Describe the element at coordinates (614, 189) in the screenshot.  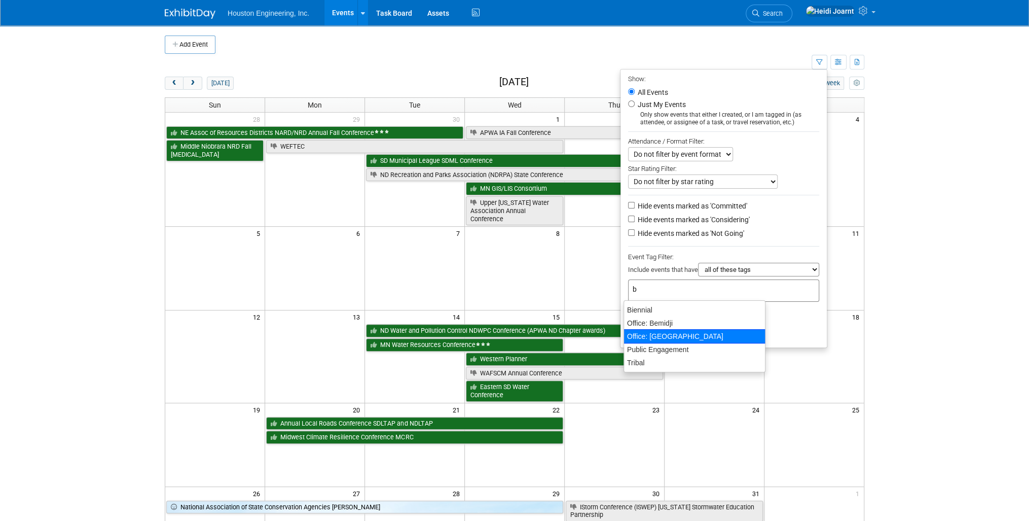
I see `a: MN GIS/LIS Consortium` at that location.